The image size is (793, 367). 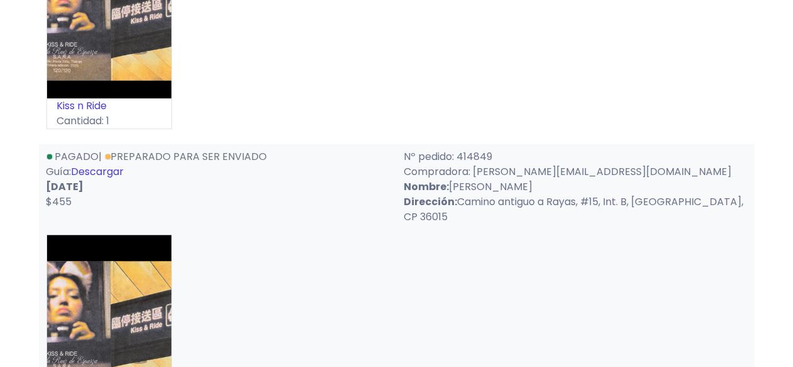 What do you see at coordinates (59, 201) in the screenshot?
I see `span: $455` at bounding box center [59, 201].